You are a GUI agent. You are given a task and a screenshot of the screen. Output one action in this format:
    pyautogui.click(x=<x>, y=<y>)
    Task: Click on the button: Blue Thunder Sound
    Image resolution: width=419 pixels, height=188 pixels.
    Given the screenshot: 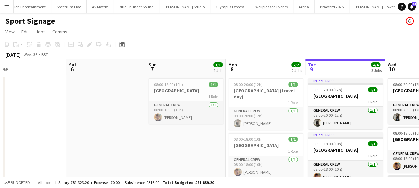 What is the action you would take?
    pyautogui.click(x=136, y=7)
    